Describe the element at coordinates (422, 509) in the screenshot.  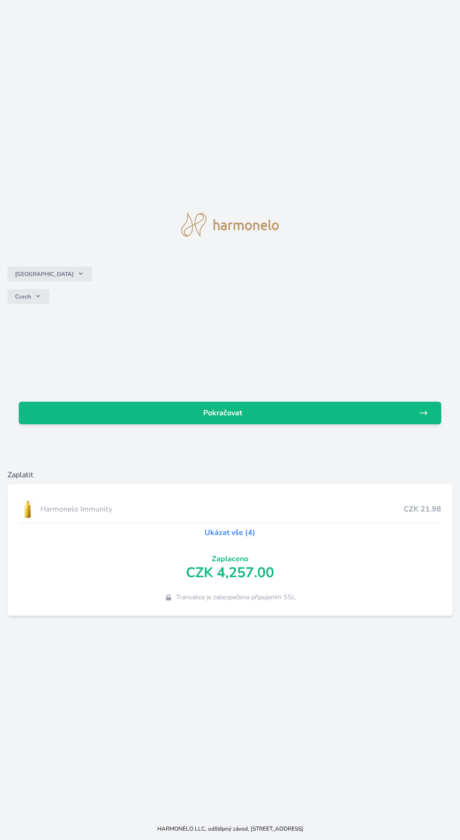
I see `span: CZK 21.98` at that location.